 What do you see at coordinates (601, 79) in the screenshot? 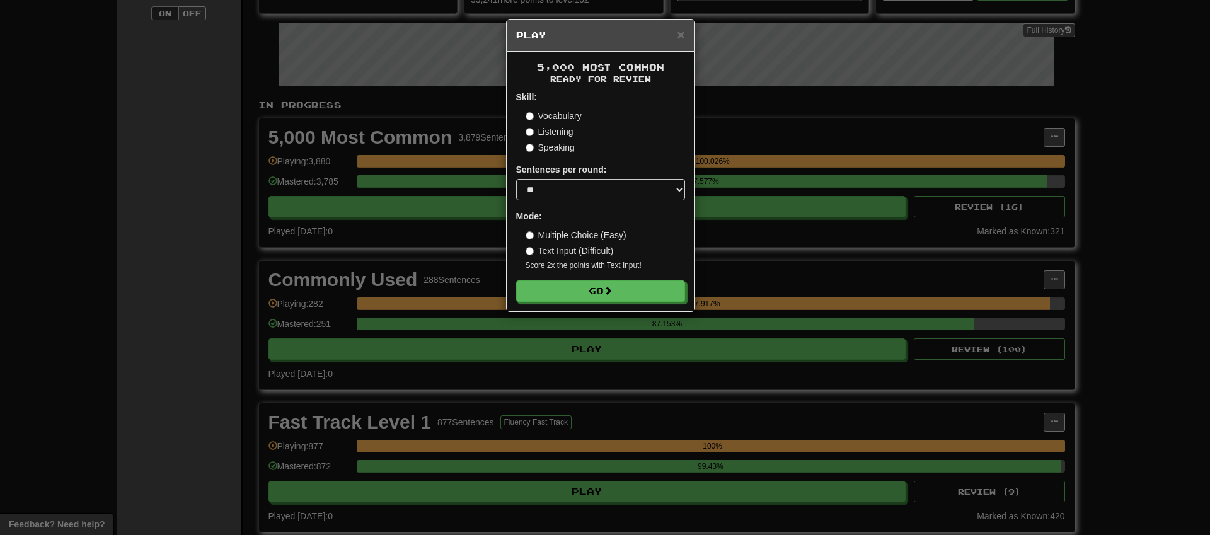
I see `small: Ready for Review` at bounding box center [601, 79].